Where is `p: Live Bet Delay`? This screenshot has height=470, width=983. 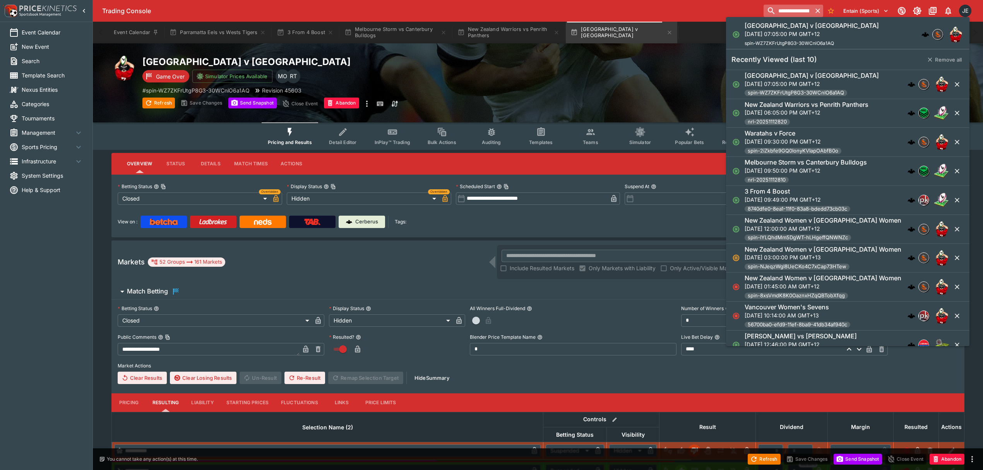 p: Live Bet Delay is located at coordinates (697, 337).